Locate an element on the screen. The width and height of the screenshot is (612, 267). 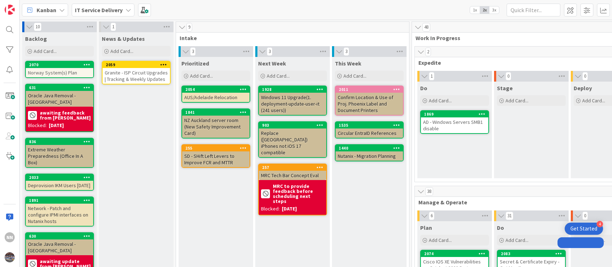
div: Network - Patch and configure IPMI interfaces on Nutanix hosts is located at coordinates (60, 215).